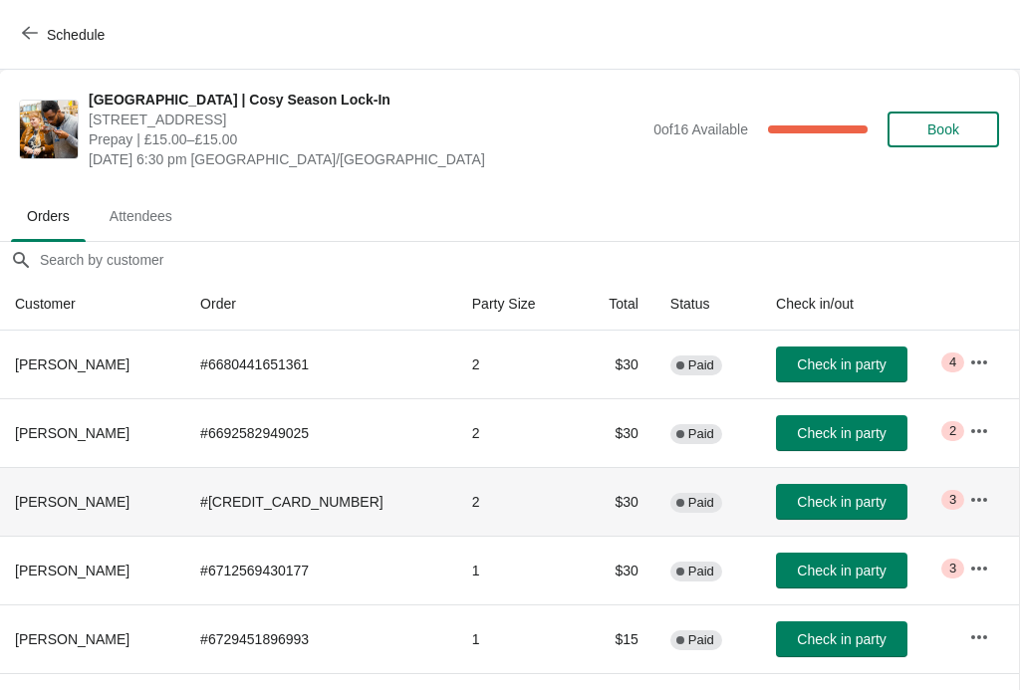 Image resolution: width=1020 pixels, height=690 pixels. I want to click on td: $15, so click(616, 639).